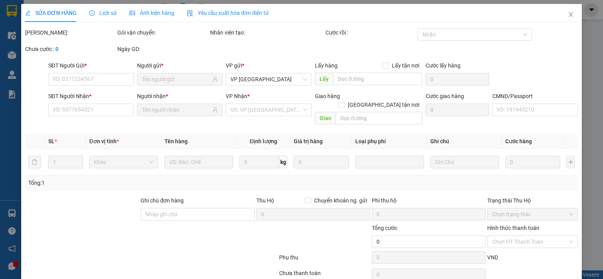 The width and height of the screenshot is (603, 279). Describe the element at coordinates (198, 162) in the screenshot. I see `input: VD: Bàn, Ghế` at that location.